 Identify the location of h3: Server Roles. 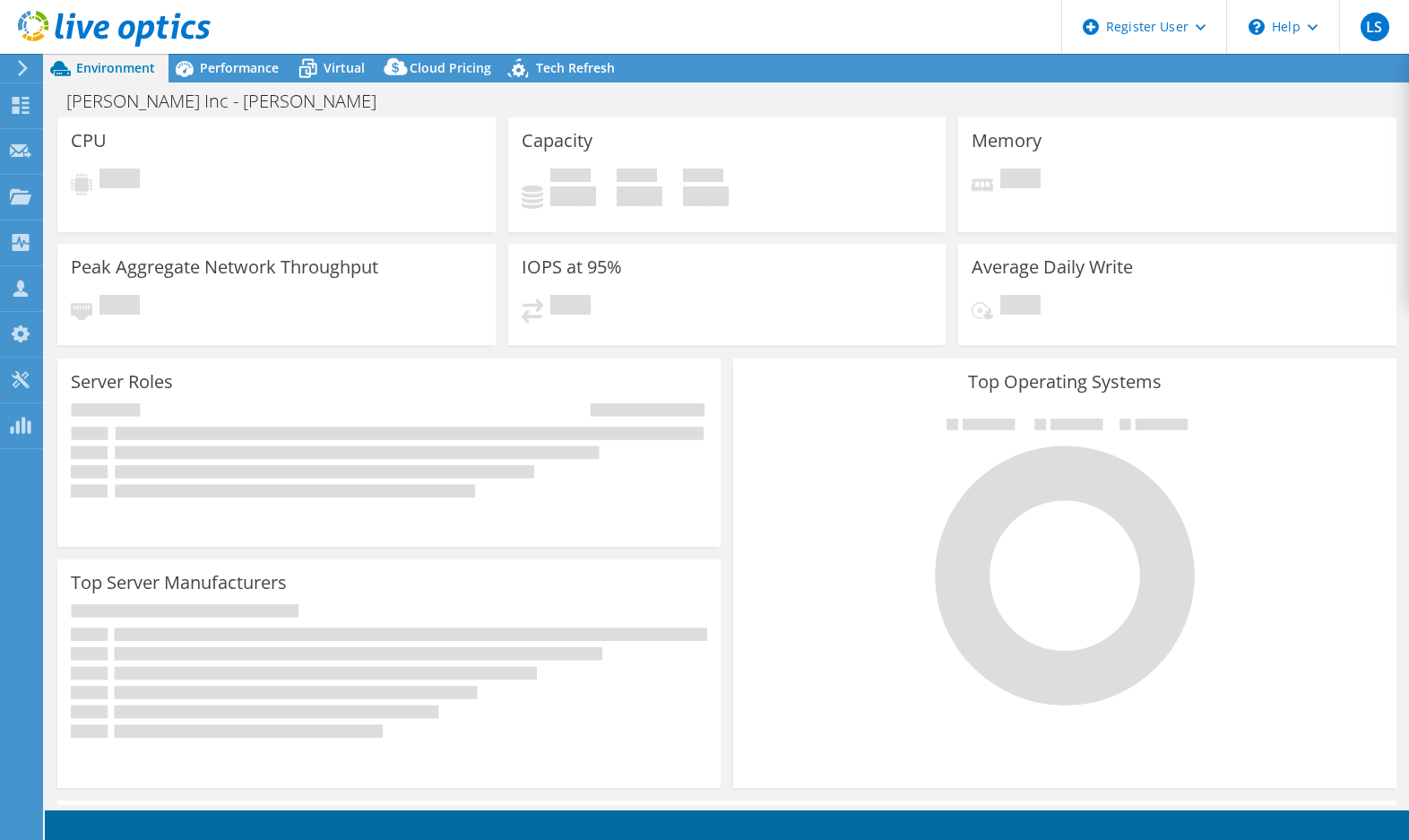
(122, 382).